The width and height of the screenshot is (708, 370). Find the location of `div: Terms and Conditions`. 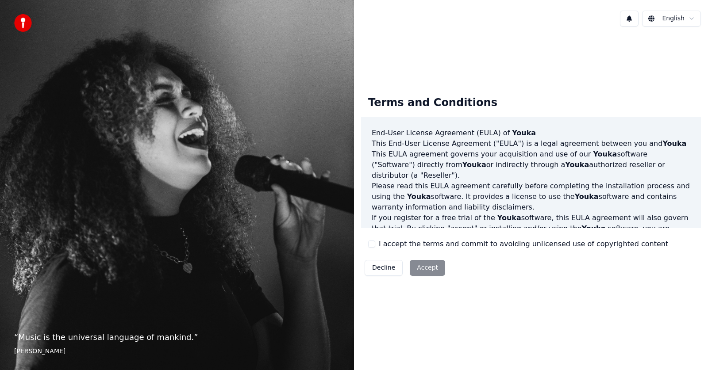

div: Terms and Conditions is located at coordinates (433, 103).